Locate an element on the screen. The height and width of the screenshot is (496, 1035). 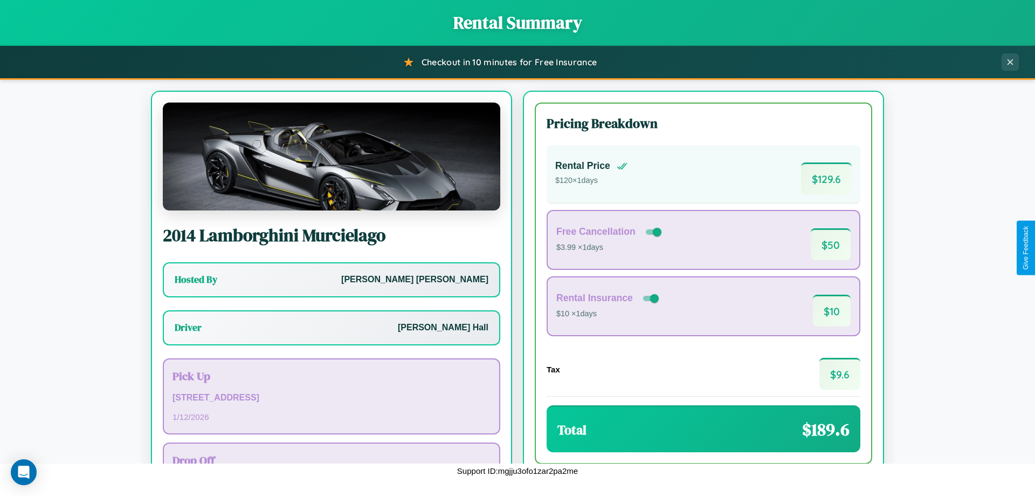
span: $ 9.6 is located at coordinates (840, 373).